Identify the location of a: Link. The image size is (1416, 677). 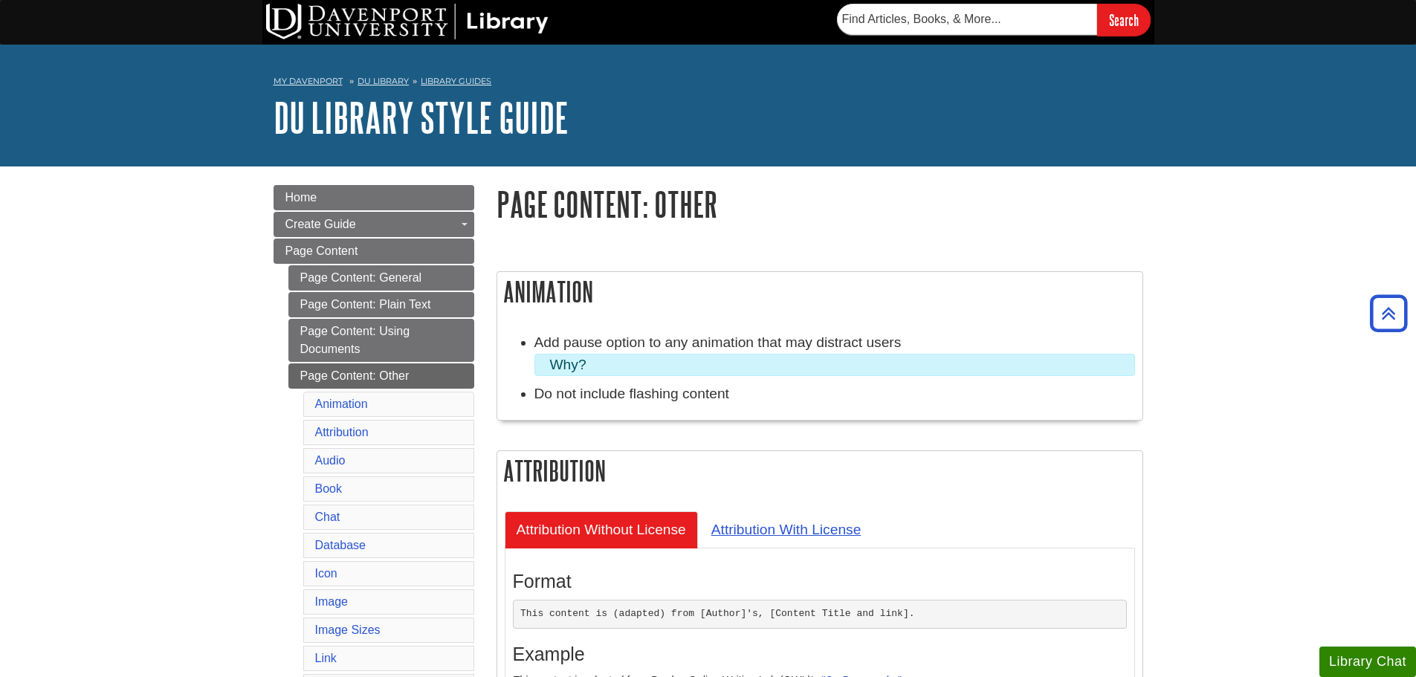
(326, 658).